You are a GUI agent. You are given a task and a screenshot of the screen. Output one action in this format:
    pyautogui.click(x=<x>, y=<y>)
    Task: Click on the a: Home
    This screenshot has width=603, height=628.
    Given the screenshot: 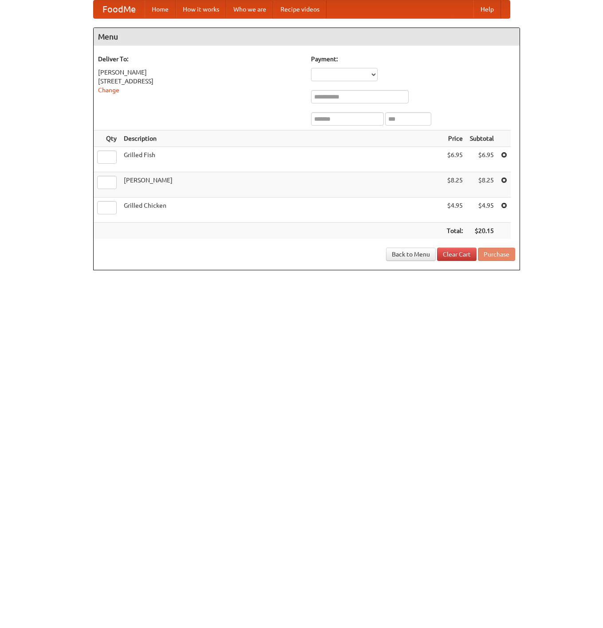 What is the action you would take?
    pyautogui.click(x=160, y=9)
    